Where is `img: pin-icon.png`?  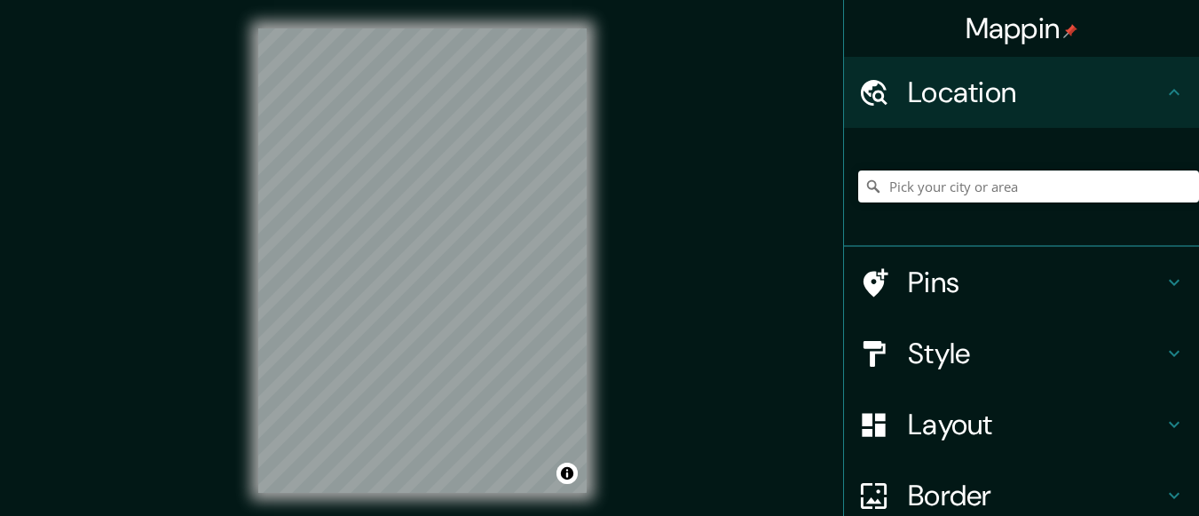 img: pin-icon.png is located at coordinates (1071, 31).